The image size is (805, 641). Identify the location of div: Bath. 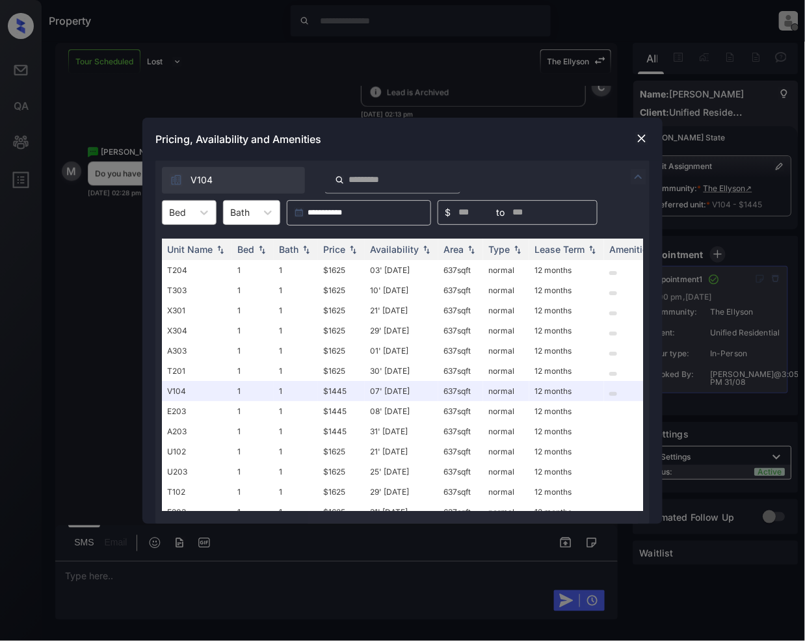
(289, 249).